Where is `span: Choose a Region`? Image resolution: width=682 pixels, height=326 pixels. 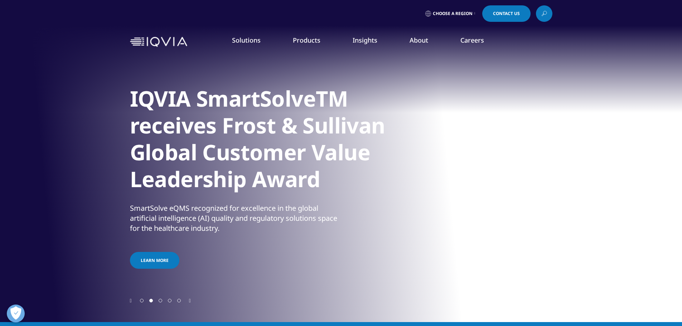
span: Choose a Region is located at coordinates (453, 14).